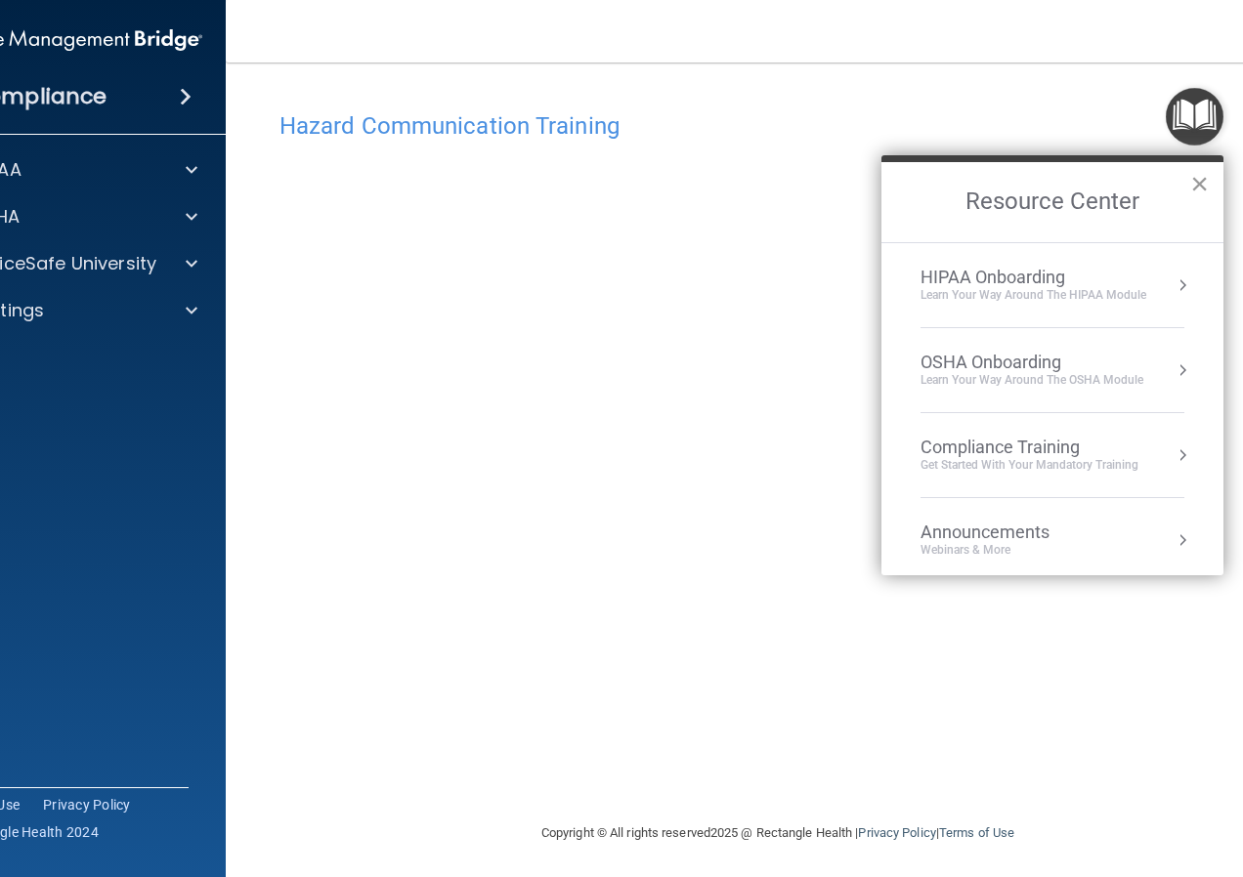 Image resolution: width=1243 pixels, height=877 pixels. I want to click on div: Learn your way around the OSHA module, so click(1032, 380).